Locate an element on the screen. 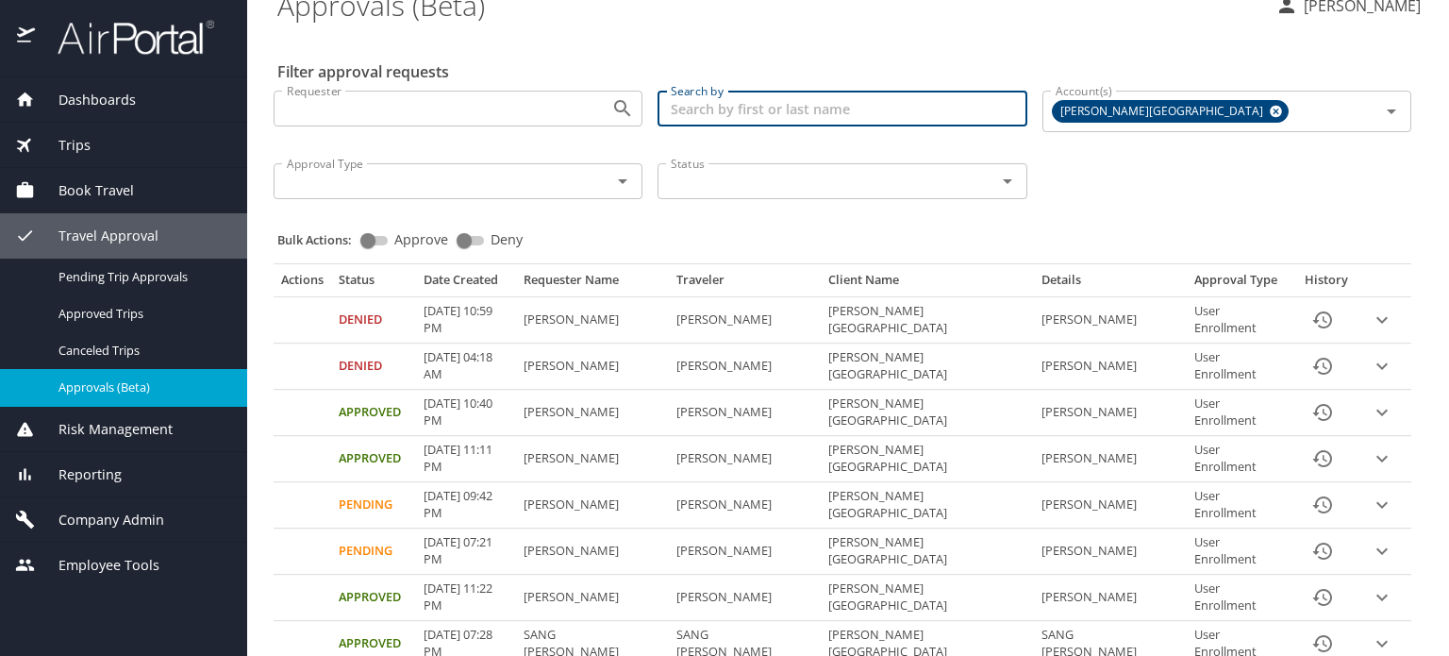  span: Travel Approval is located at coordinates (96, 236).